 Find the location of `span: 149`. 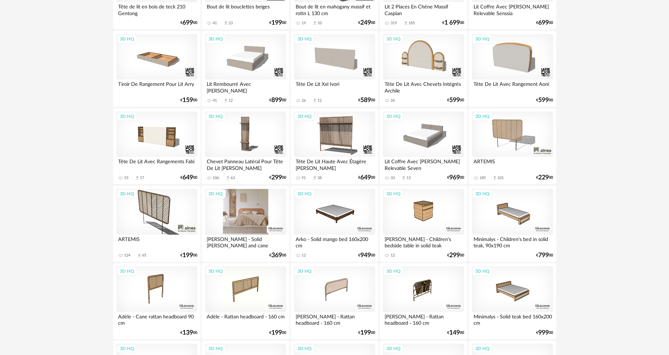

span: 149 is located at coordinates (454, 332).